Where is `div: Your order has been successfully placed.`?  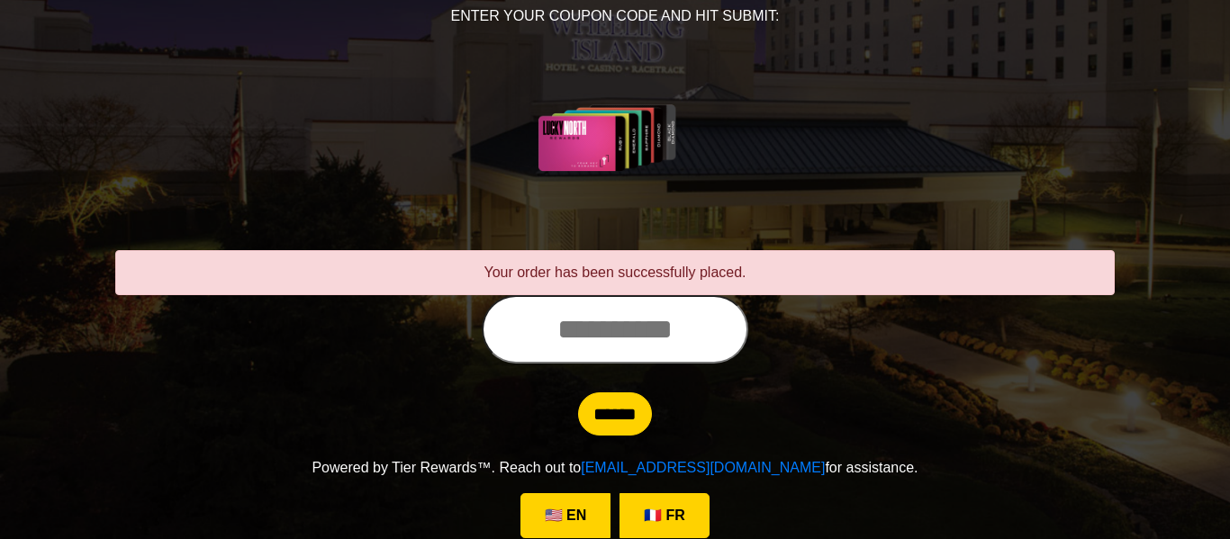
div: Your order has been successfully placed. is located at coordinates (615, 273).